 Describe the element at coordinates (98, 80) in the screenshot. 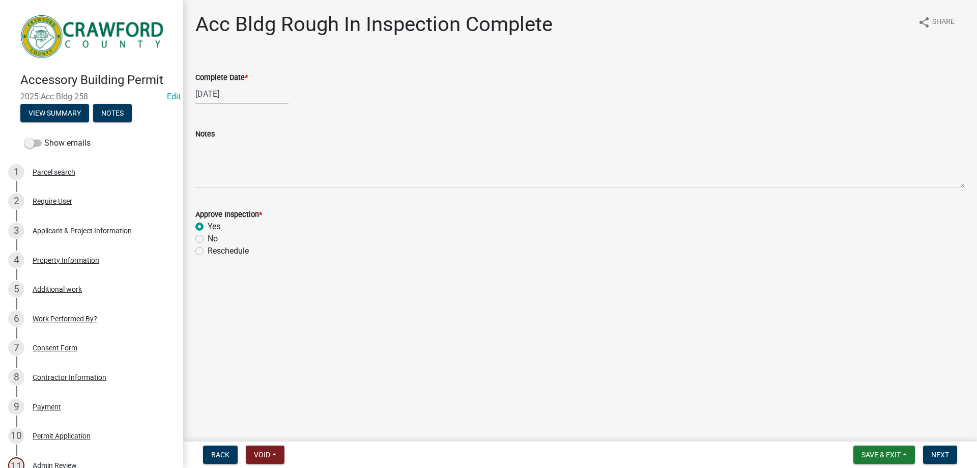

I see `h4: Accessory Building Permit` at that location.